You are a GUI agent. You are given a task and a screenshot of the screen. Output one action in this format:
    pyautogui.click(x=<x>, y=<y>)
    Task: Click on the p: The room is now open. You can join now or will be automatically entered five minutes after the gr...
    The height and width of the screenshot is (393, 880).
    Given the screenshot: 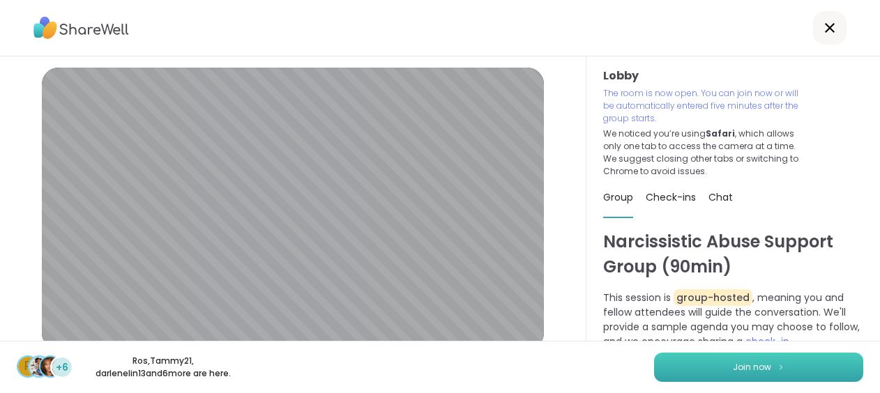 What is the action you would take?
    pyautogui.click(x=704, y=106)
    